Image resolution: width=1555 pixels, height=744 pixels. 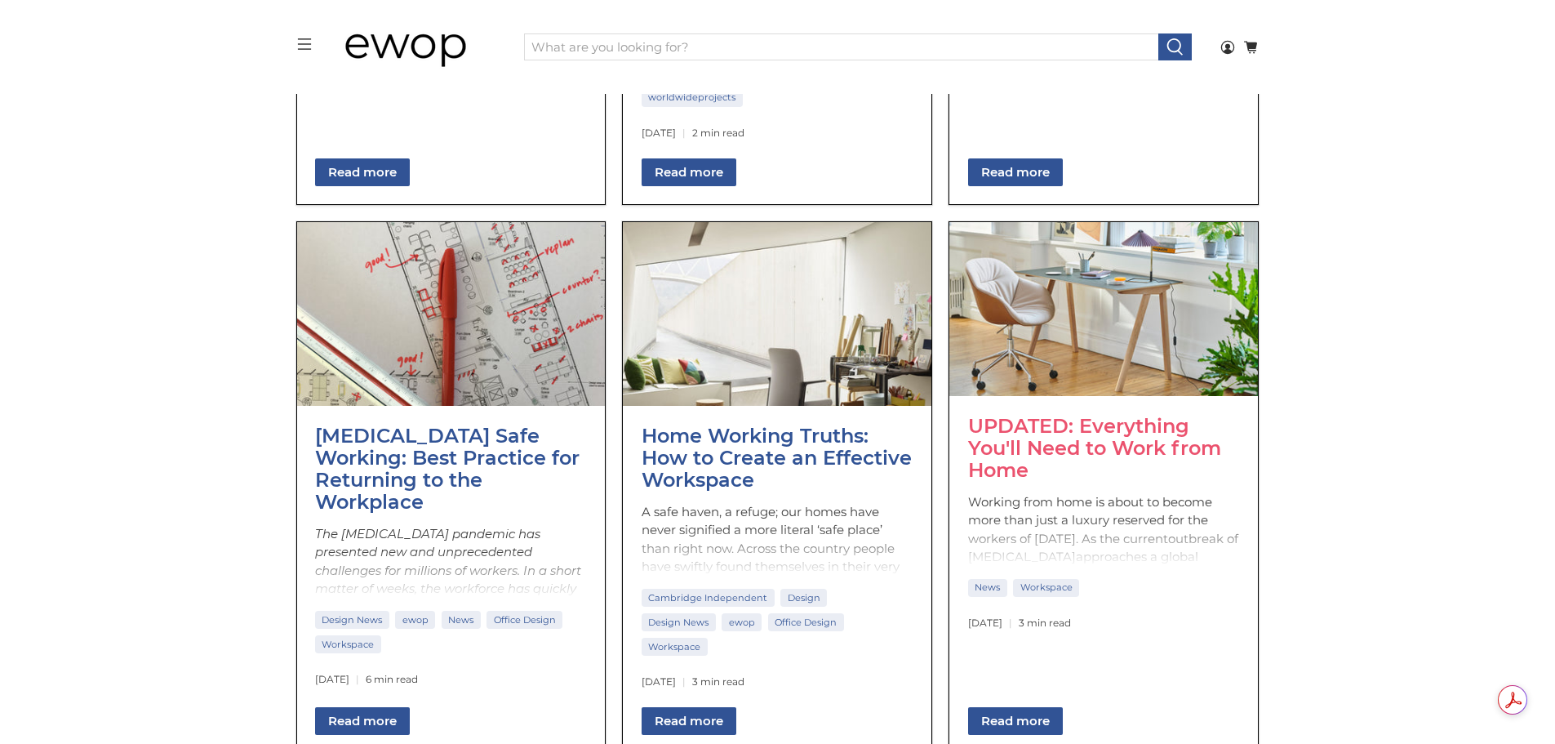 What do you see at coordinates (708, 598) in the screenshot?
I see `a: Cambridge Independent` at bounding box center [708, 598].